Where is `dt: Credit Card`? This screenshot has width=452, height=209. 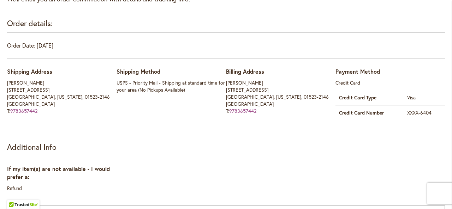
dt: Credit Card is located at coordinates (390, 83).